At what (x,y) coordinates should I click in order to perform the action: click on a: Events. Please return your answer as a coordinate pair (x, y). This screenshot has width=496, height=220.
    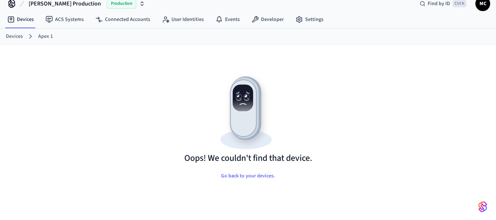
    Looking at the image, I should click on (228, 19).